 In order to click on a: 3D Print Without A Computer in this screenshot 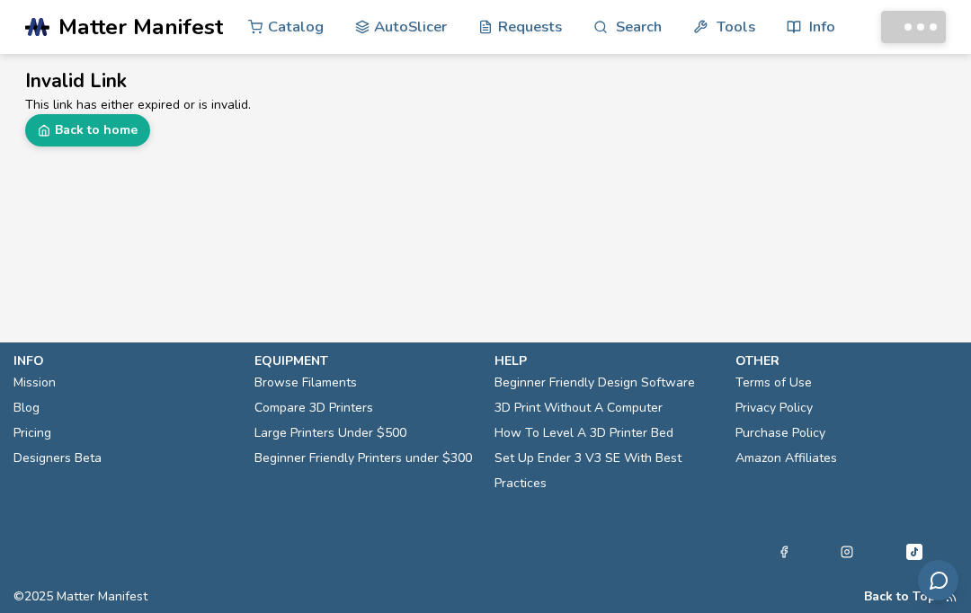, I will do `click(578, 408)`.